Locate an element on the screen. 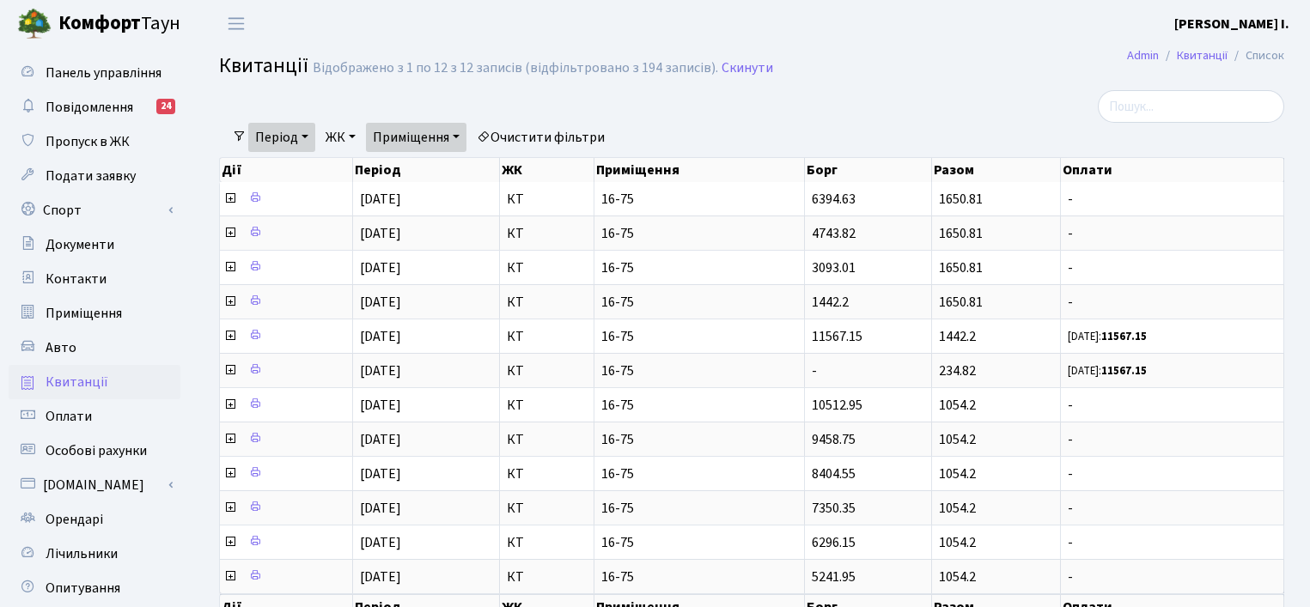  span: Панель управління is located at coordinates (103, 73).